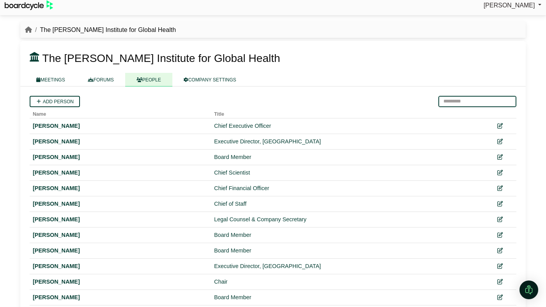 The height and width of the screenshot is (307, 546). Describe the element at coordinates (347, 188) in the screenshot. I see `div: Chief Financial Officer` at that location.